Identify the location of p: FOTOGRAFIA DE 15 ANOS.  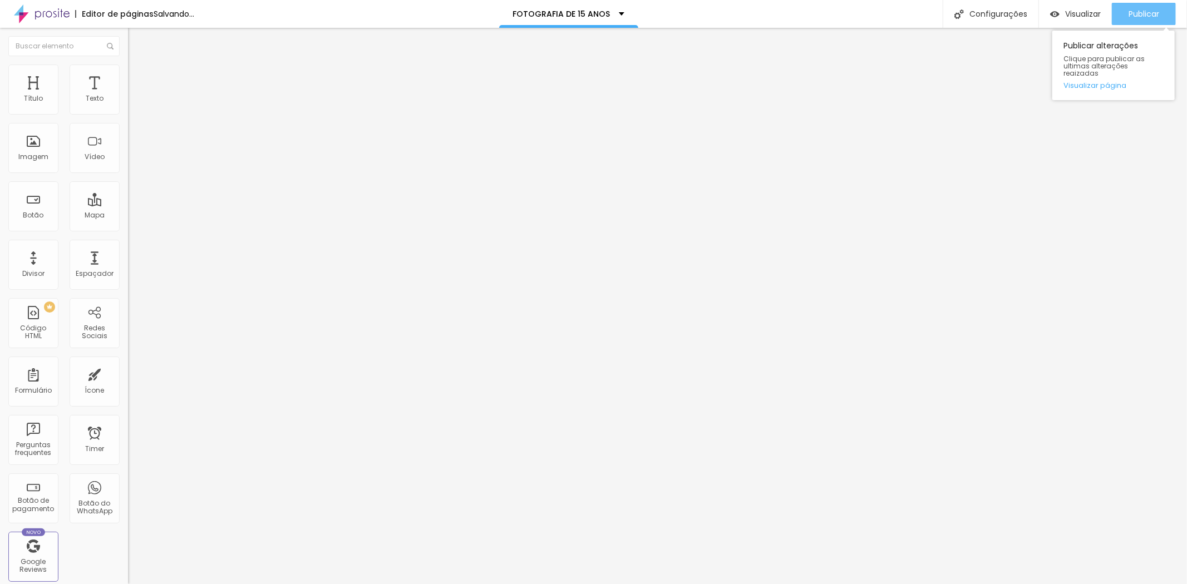
(562, 14).